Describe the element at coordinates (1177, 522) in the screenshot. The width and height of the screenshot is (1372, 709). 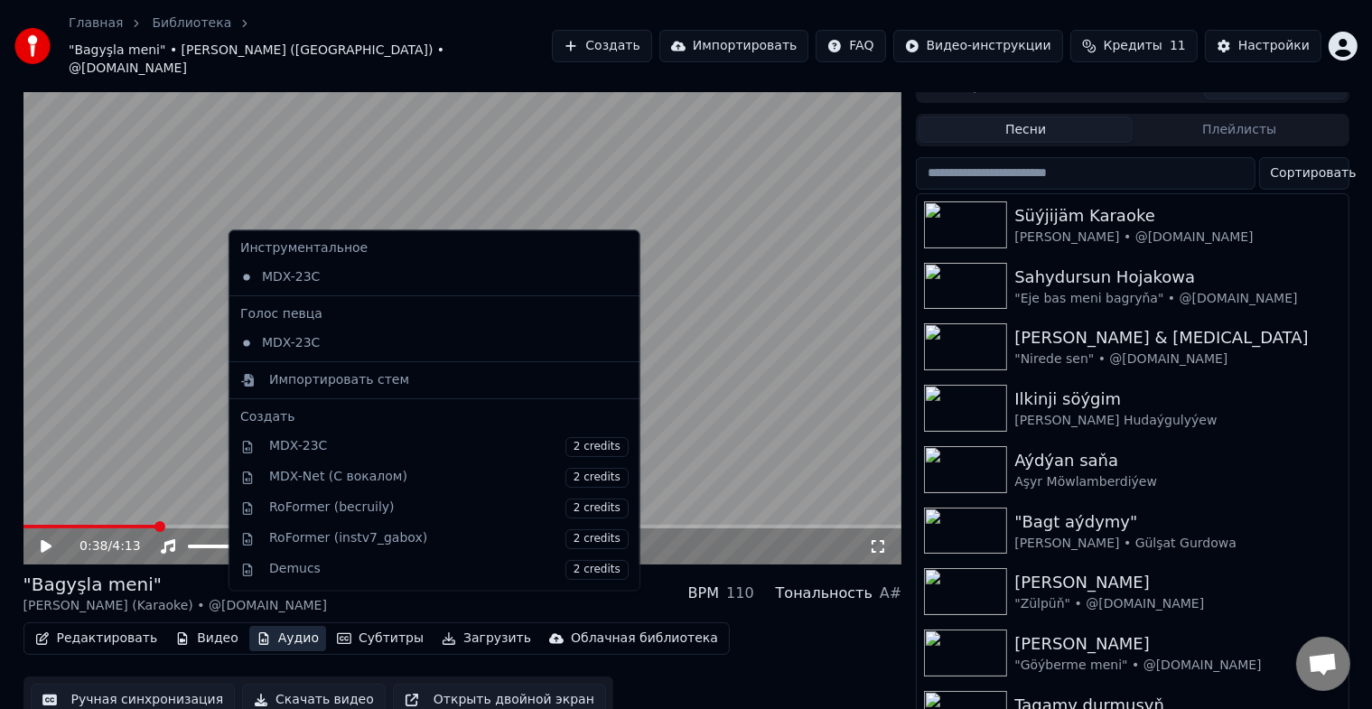
I see `div: "Bagt aýdymy"` at that location.